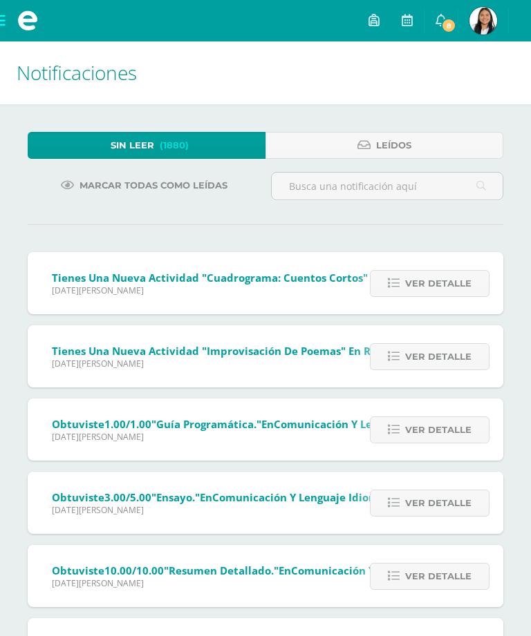 The height and width of the screenshot is (636, 531). What do you see at coordinates (77, 73) in the screenshot?
I see `span: Notificaciones` at bounding box center [77, 73].